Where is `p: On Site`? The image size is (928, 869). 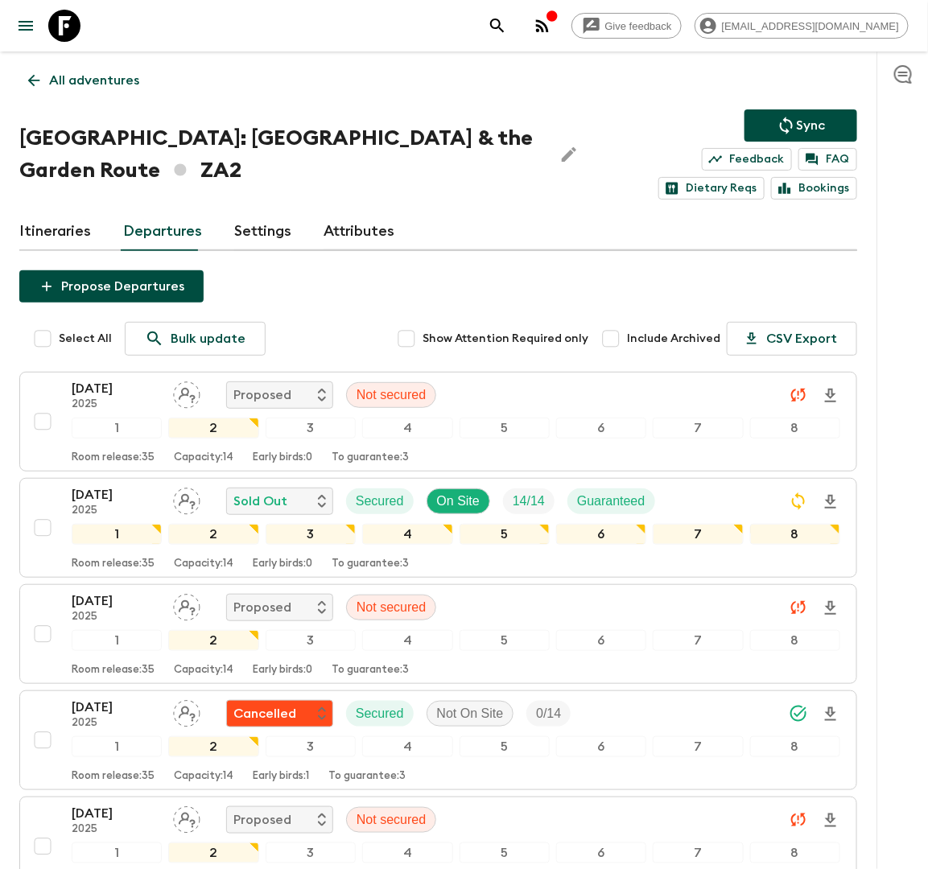 p: On Site is located at coordinates (458, 501).